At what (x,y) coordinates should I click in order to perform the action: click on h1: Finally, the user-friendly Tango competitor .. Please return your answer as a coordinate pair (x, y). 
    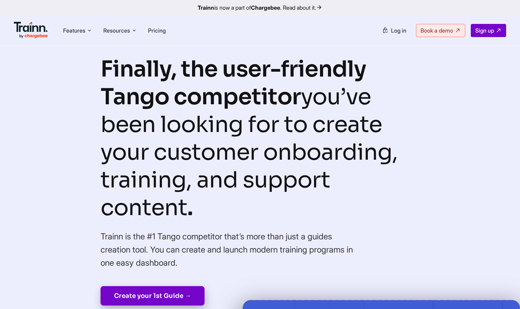
    Looking at the image, I should click on (260, 139).